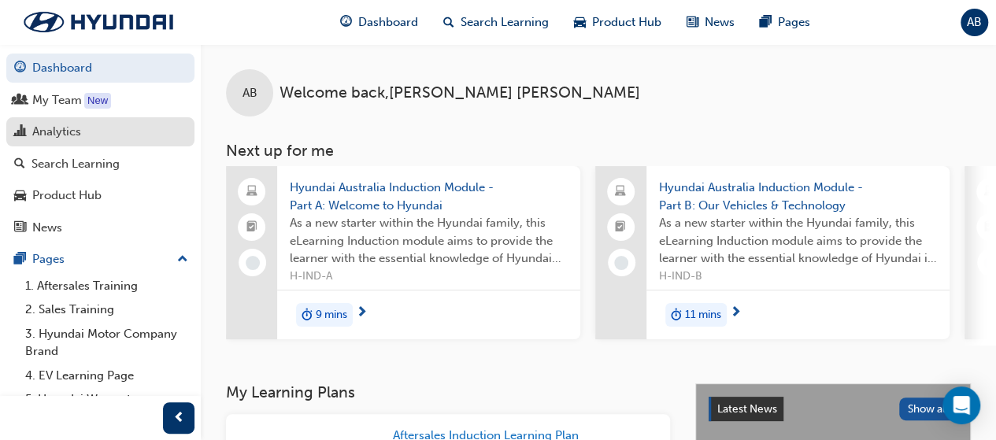 This screenshot has height=440, width=996. What do you see at coordinates (598, 150) in the screenshot?
I see `h3: Next up for me` at bounding box center [598, 150].